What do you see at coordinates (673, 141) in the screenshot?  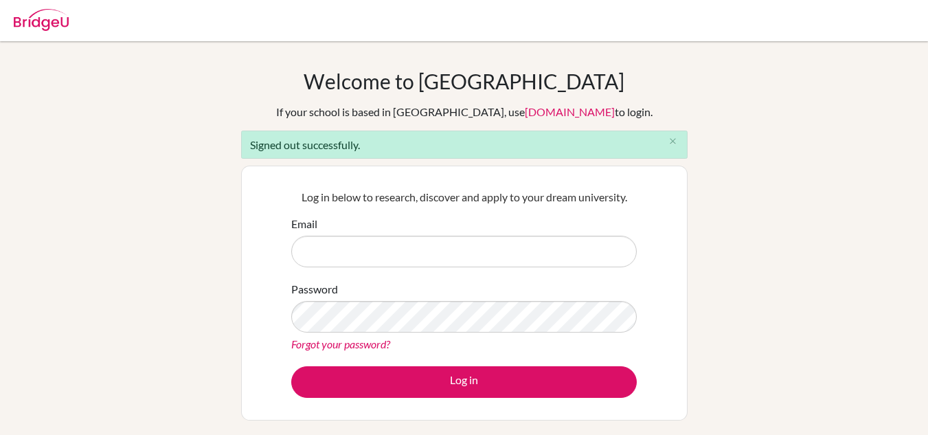 I see `button: Close` at bounding box center [673, 141].